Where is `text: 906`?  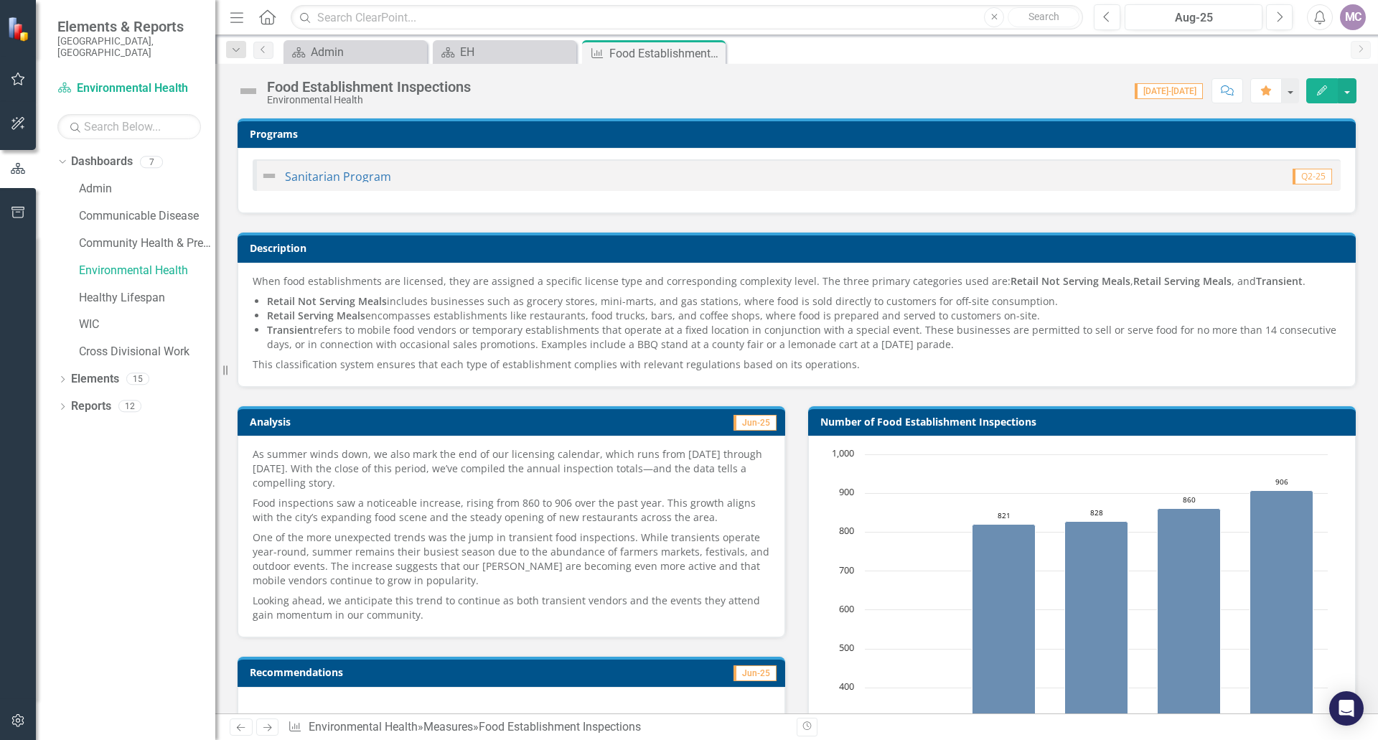 text: 906 is located at coordinates (1281, 481).